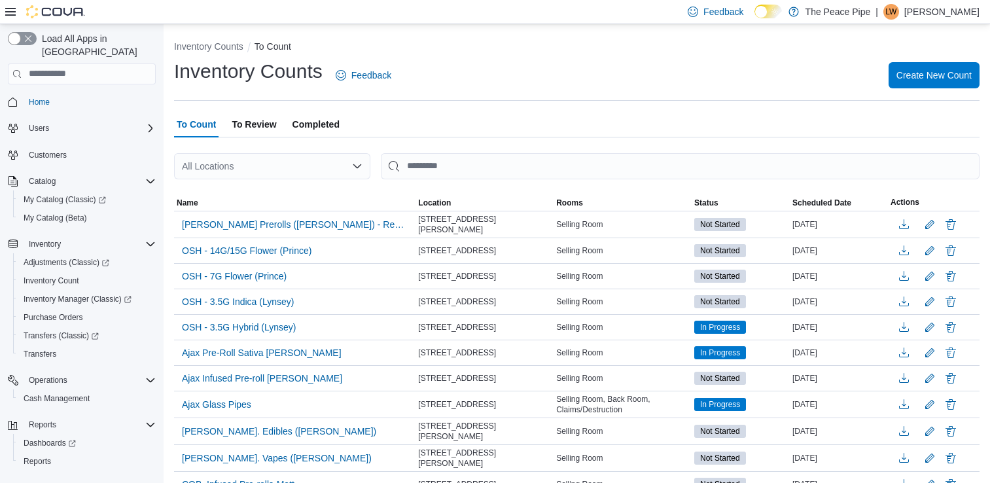 This screenshot has height=483, width=990. What do you see at coordinates (55, 218) in the screenshot?
I see `span: My Catalog (Beta)` at bounding box center [55, 218].